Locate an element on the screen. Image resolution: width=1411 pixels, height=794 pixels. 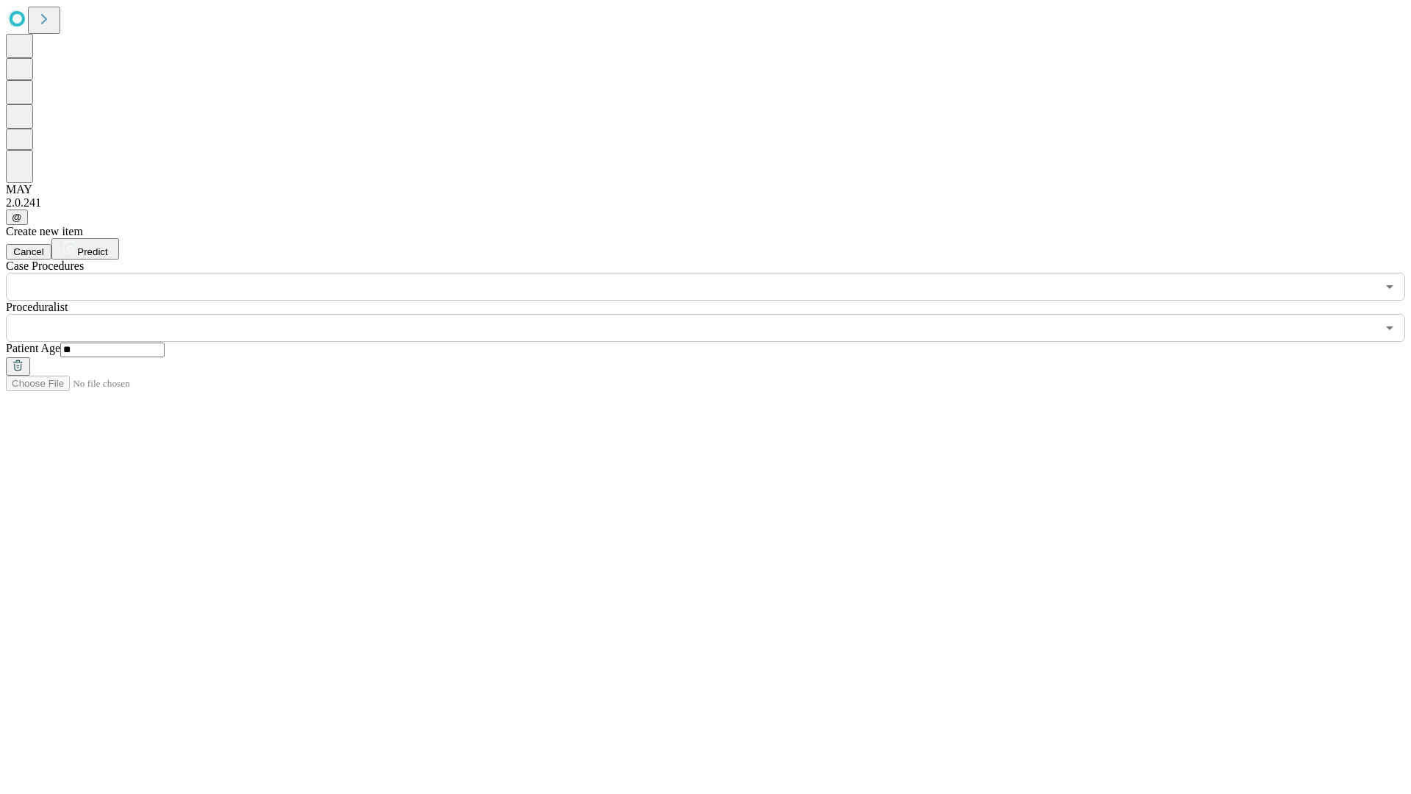
div: 2.0.241 is located at coordinates (706, 203).